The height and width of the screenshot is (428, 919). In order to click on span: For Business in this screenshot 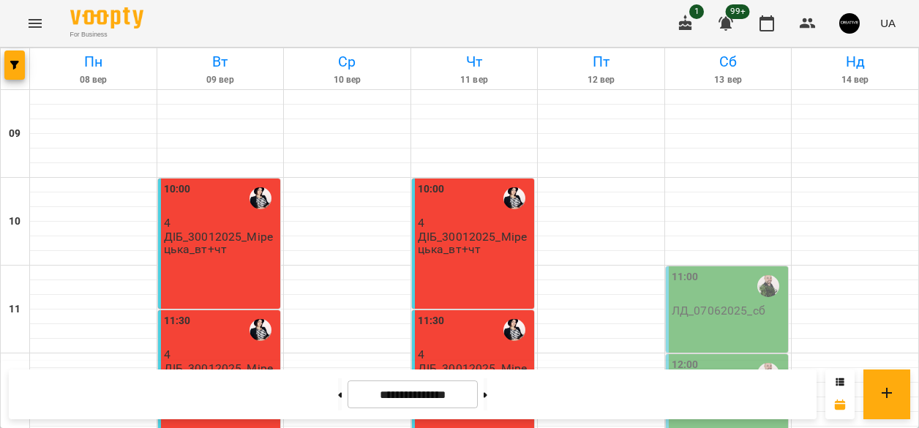, I will do `click(107, 34)`.